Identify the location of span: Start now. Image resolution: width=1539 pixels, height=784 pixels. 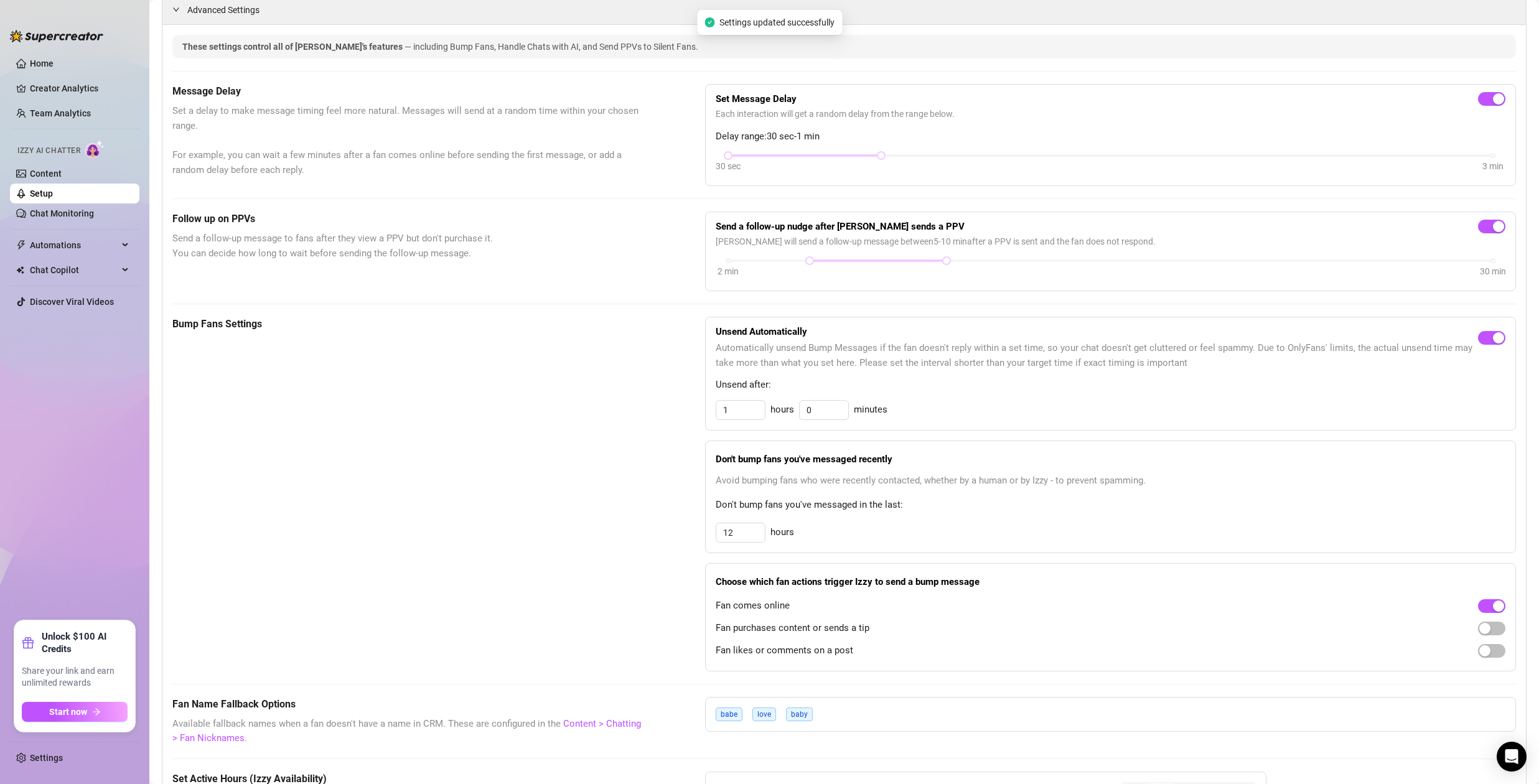
(67, 712).